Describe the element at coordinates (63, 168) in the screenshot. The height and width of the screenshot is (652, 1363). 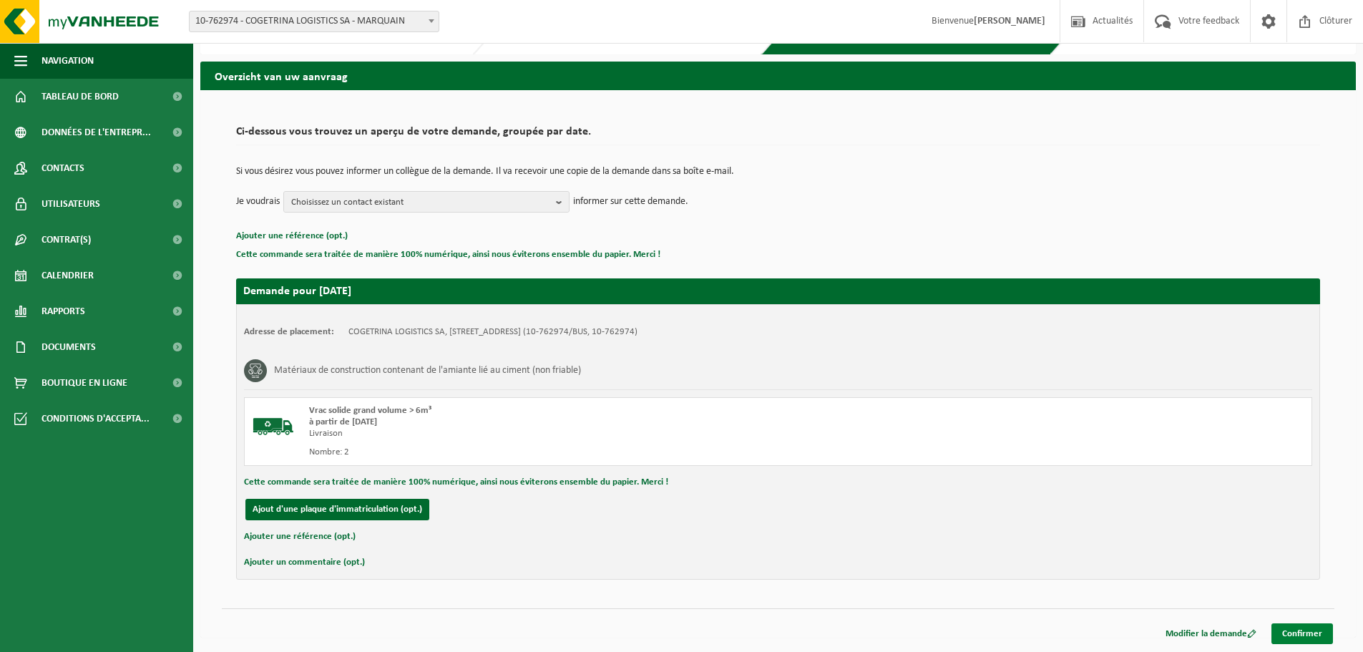
I see `span: Contacts` at that location.